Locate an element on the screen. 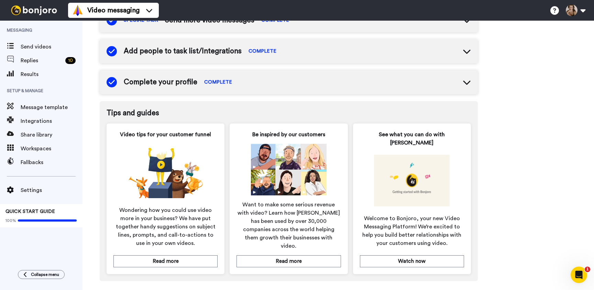 This screenshot has height=290, width=594. span: Share library is located at coordinates (52, 135).